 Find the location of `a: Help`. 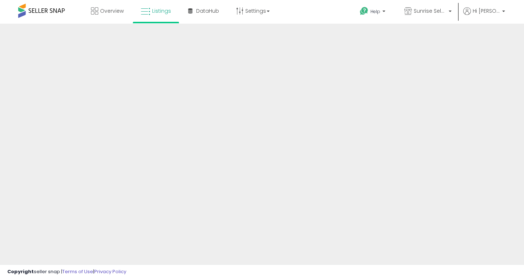

a: Help is located at coordinates (373, 12).